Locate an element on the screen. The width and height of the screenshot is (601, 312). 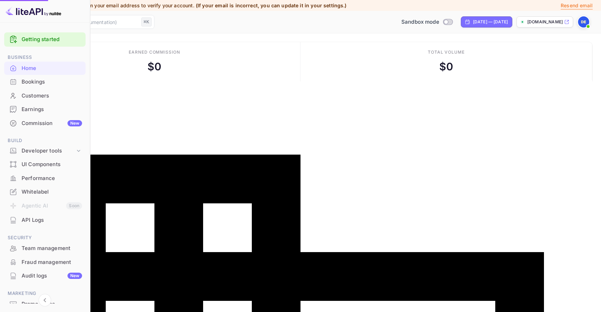
a: UI Components is located at coordinates (45, 164).